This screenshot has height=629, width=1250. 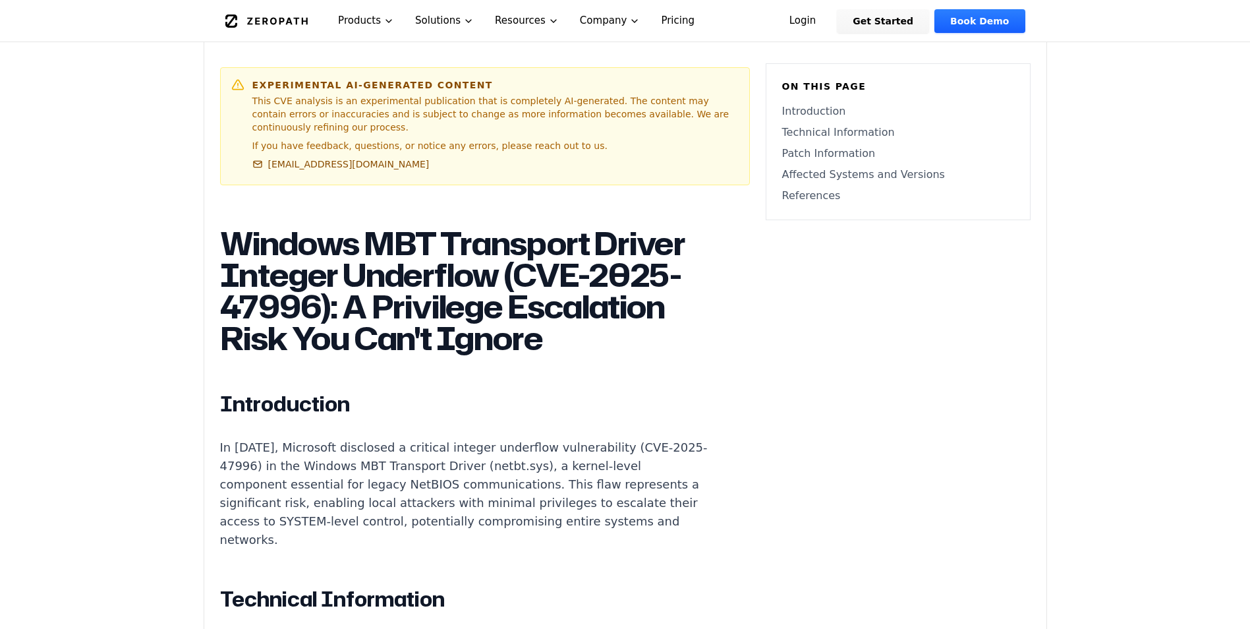 I want to click on p: This CVE analysis is an experimental publication that is completely AI-generated. The content may..., so click(x=496, y=114).